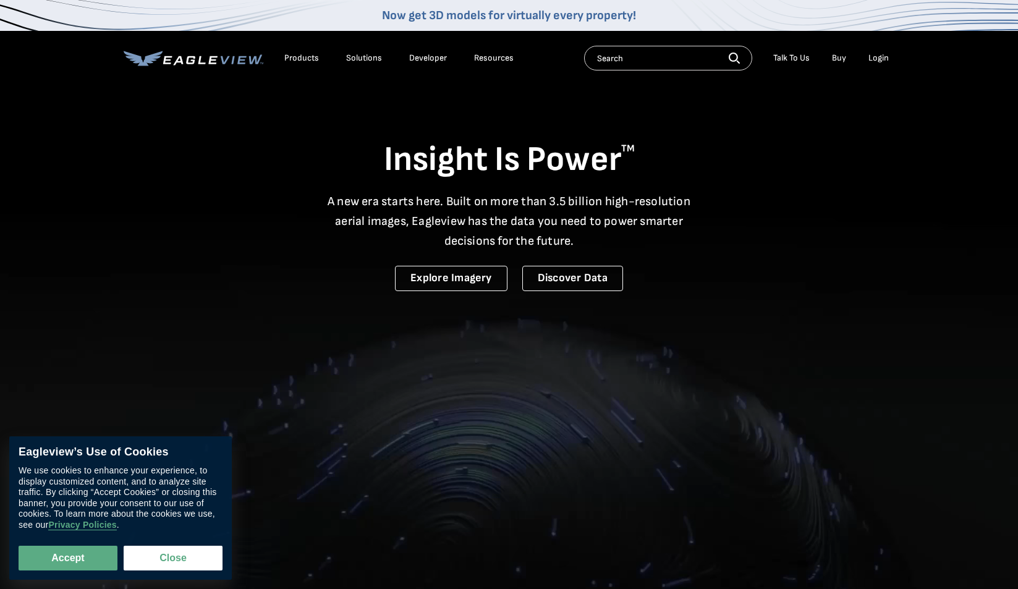  Describe the element at coordinates (878, 58) in the screenshot. I see `div: Login` at that location.